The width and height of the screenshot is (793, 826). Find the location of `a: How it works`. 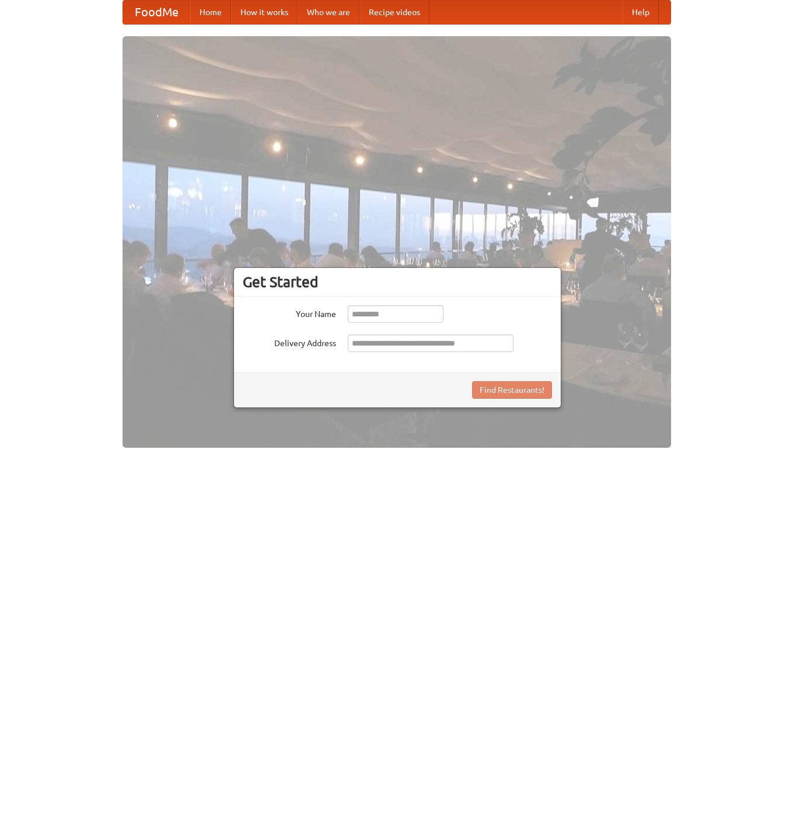

a: How it works is located at coordinates (264, 12).